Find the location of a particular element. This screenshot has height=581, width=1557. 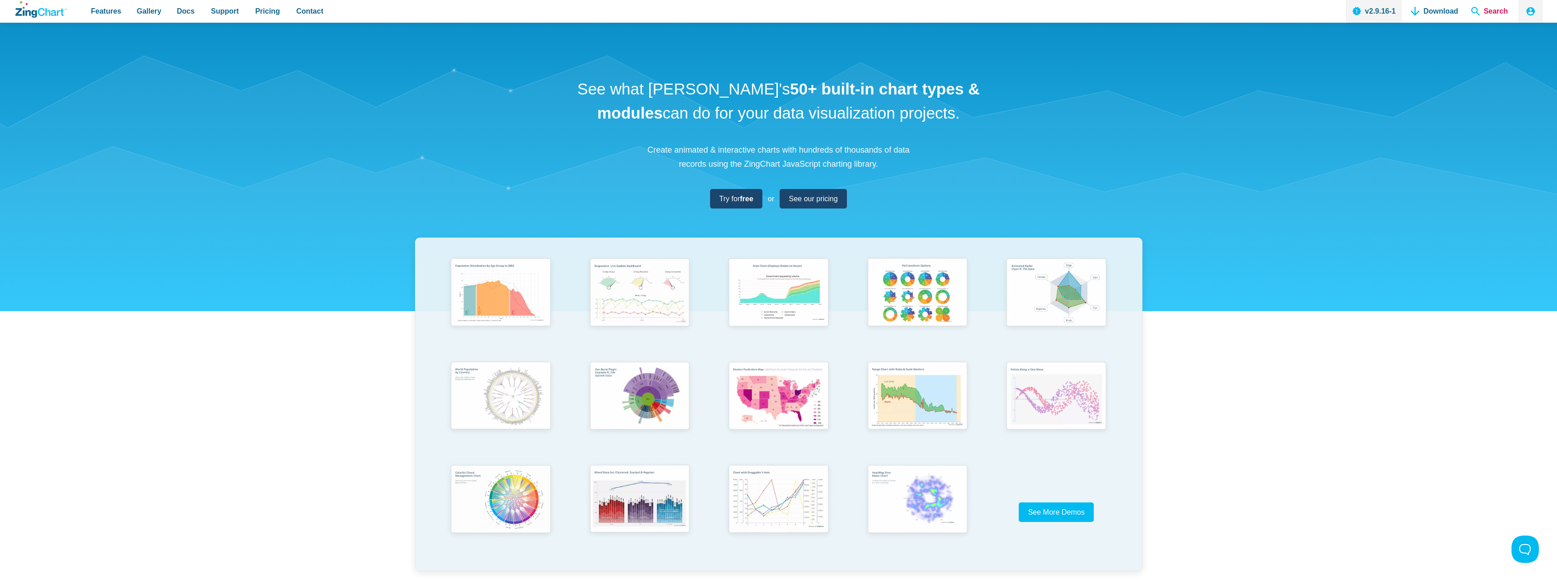

span: Try for is located at coordinates (736, 199).